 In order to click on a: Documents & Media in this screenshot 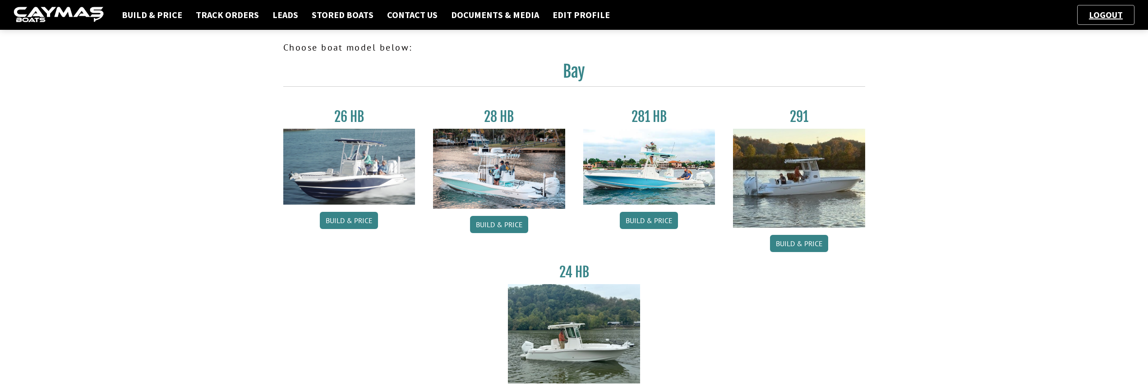, I will do `click(495, 15)`.